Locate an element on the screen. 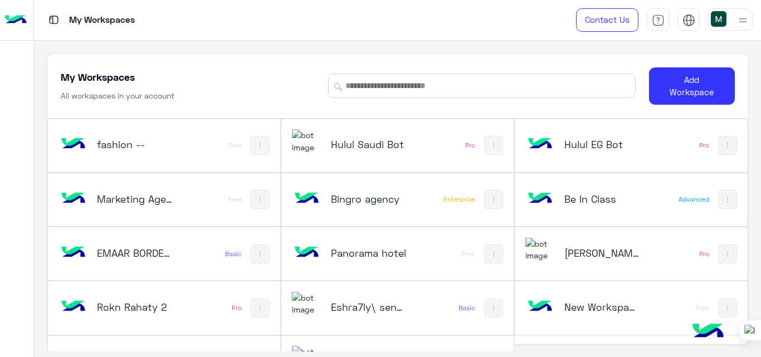 The width and height of the screenshot is (761, 357). img: Logo is located at coordinates (16, 20).